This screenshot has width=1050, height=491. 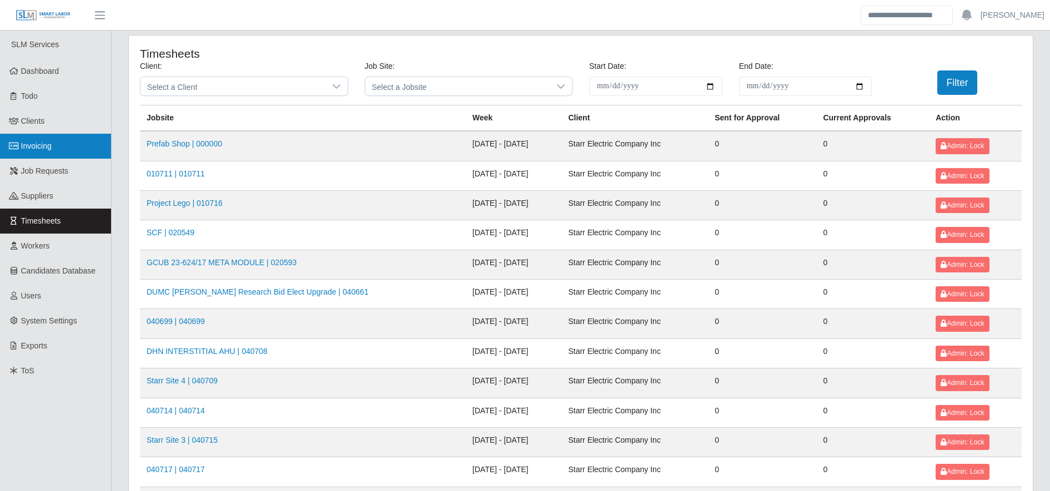 I want to click on span: System Settings, so click(x=49, y=321).